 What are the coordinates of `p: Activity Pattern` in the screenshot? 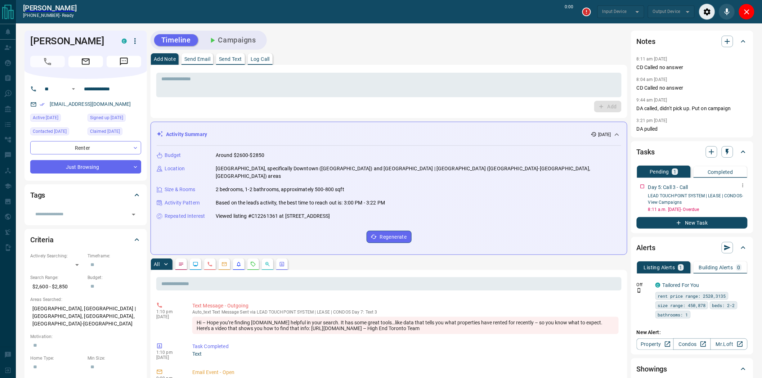 It's located at (182, 203).